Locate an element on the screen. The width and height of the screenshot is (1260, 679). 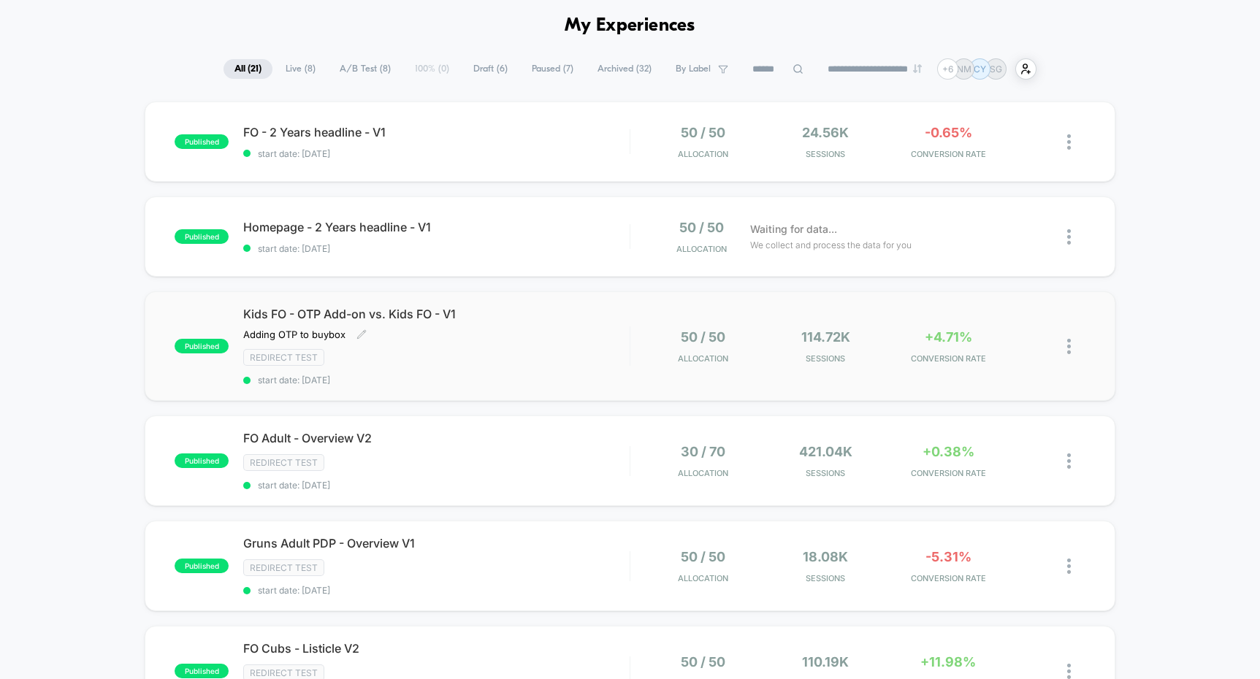
span: +11.98% is located at coordinates (948, 662).